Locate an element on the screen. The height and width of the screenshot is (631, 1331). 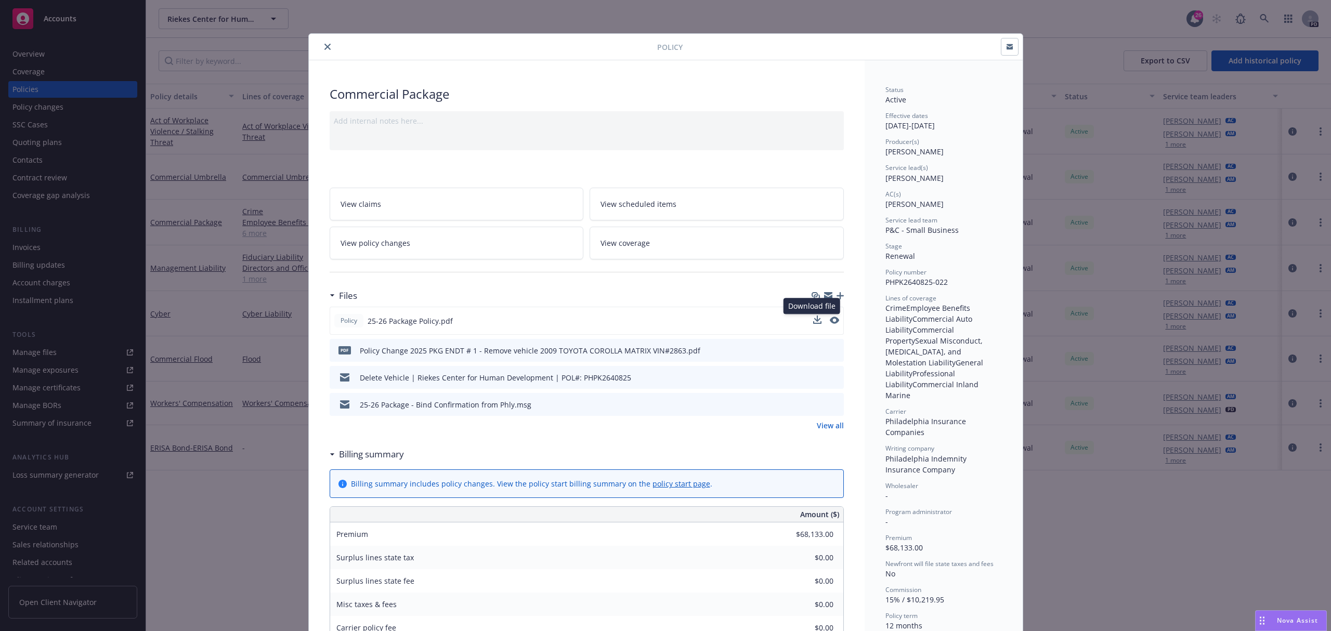
div: Policy Change 2025 PKG ENDT # 1 - Remove vehicle 2009 TOYOTA COROLLA MATRIX VIN#2863.pdf is located at coordinates (530, 350).